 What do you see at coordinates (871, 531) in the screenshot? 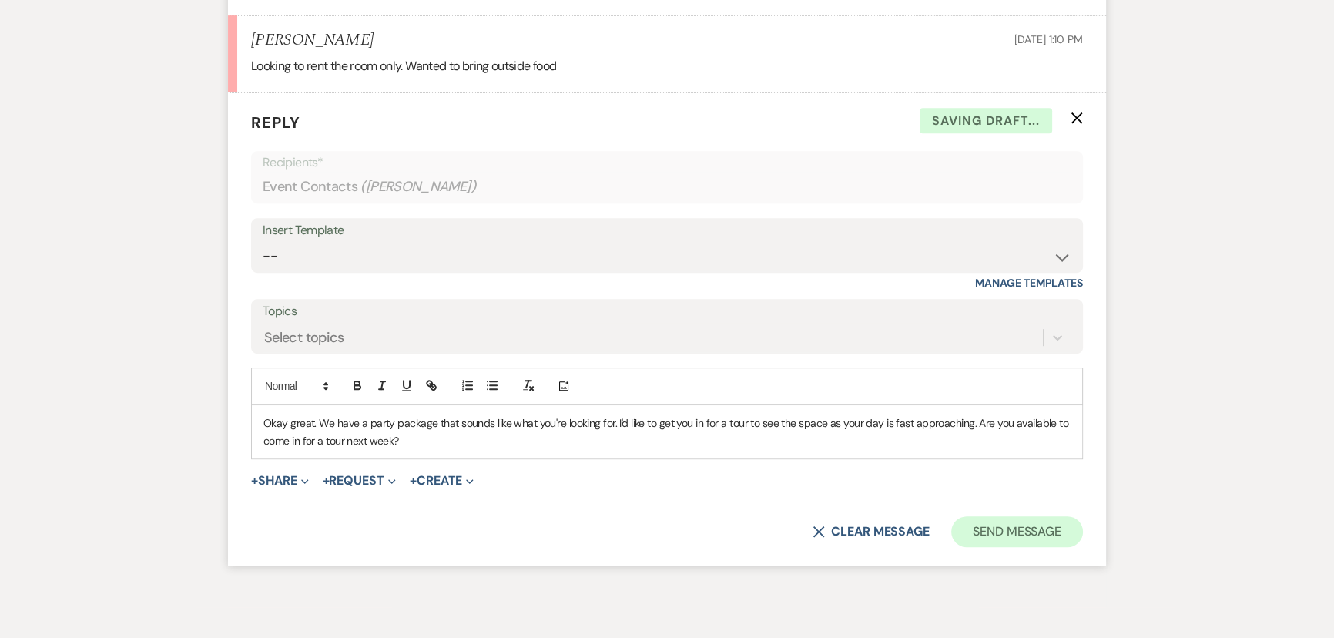
I see `button: Clear message` at bounding box center [871, 531].